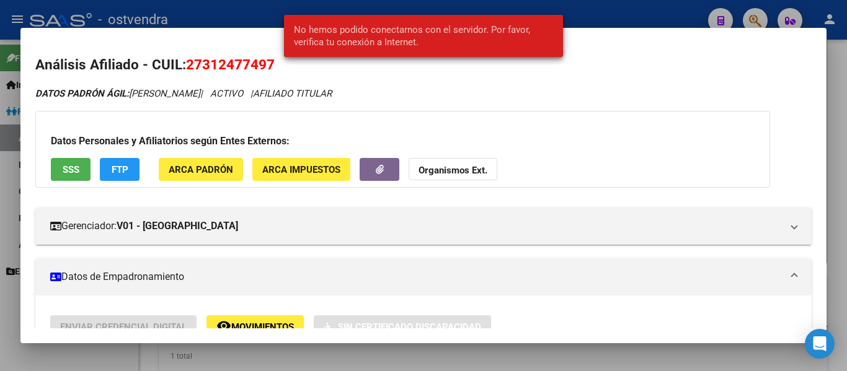 This screenshot has height=371, width=847. What do you see at coordinates (201, 169) in the screenshot?
I see `button: ARCA Padrón` at bounding box center [201, 169].